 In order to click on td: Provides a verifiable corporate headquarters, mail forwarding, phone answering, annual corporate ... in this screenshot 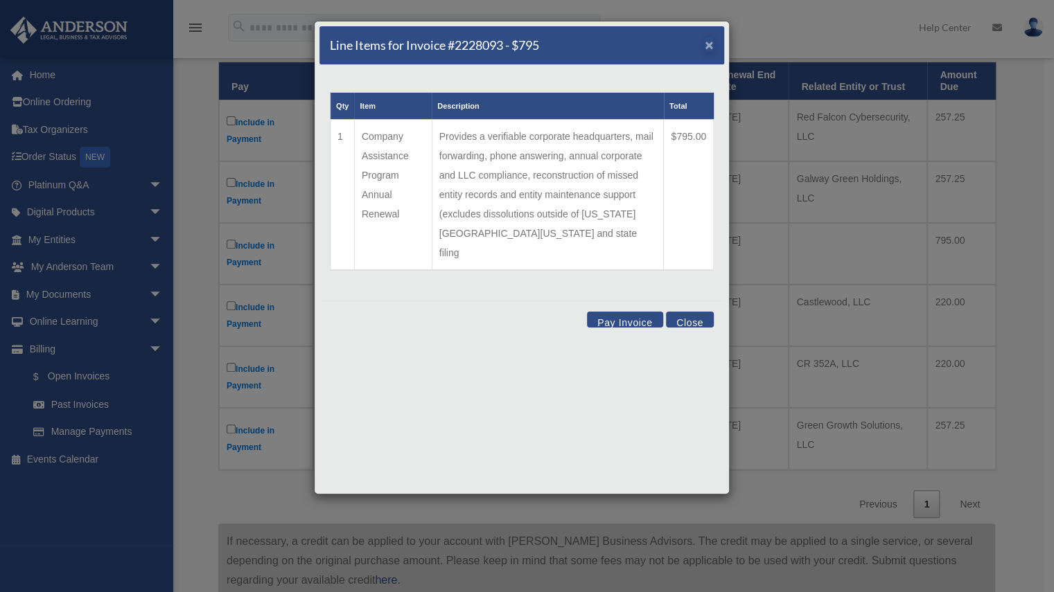, I will do `click(547, 195)`.